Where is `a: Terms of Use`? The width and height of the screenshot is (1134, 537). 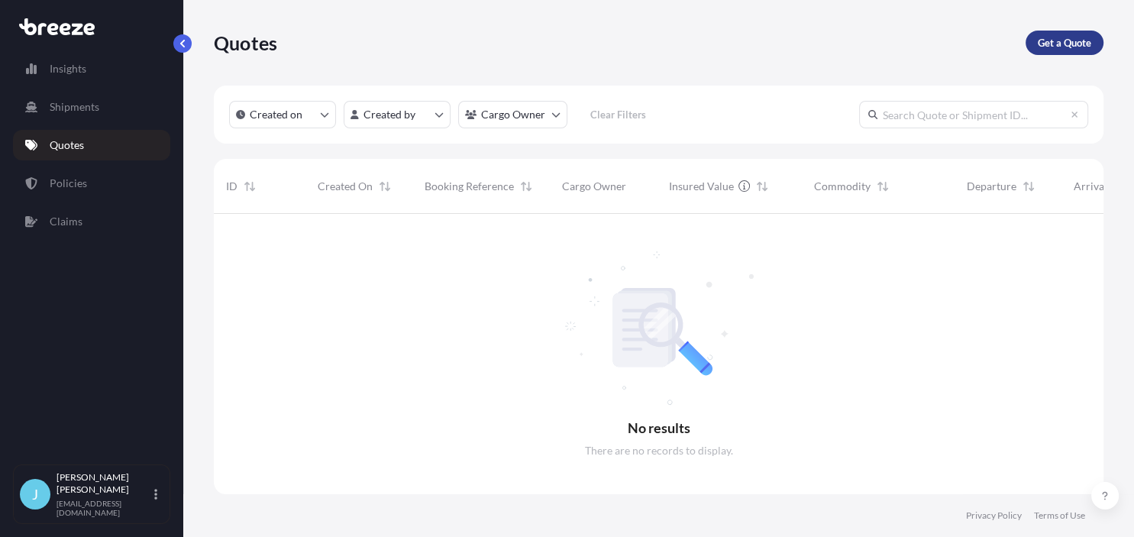
a: Terms of Use is located at coordinates (1059, 515).